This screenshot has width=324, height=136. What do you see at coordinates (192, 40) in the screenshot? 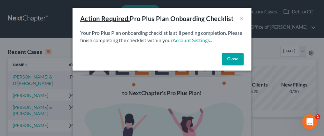
I see `a: Account Settings.` at bounding box center [192, 40].